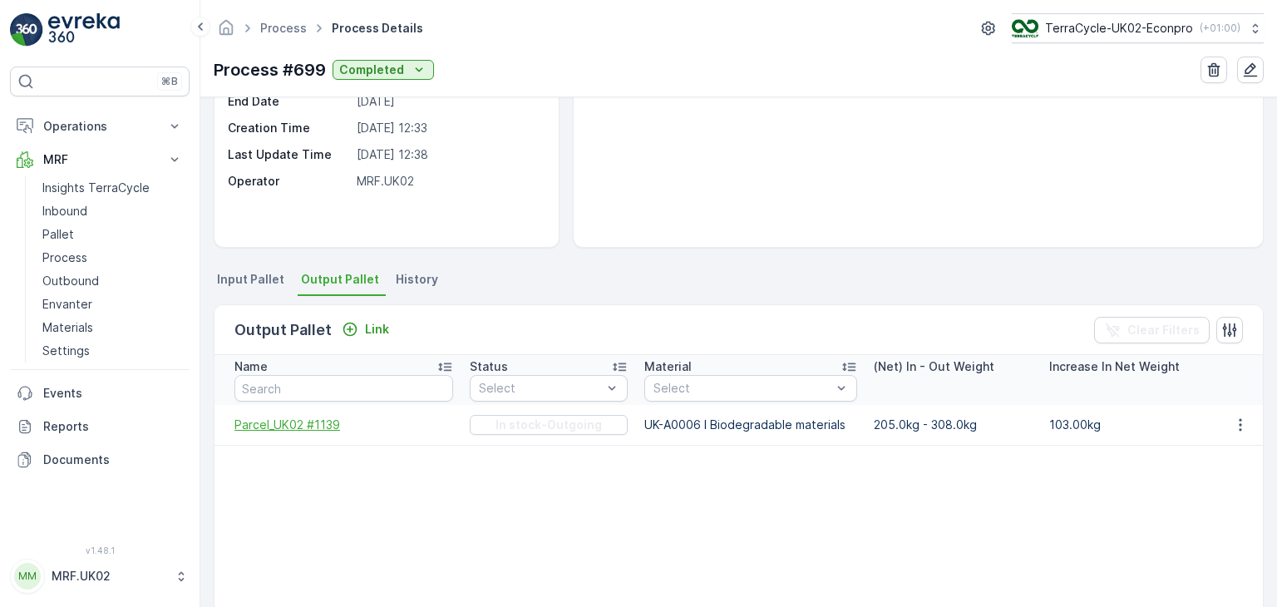 The height and width of the screenshot is (607, 1277). I want to click on p: Increase In Net Weight, so click(1114, 367).